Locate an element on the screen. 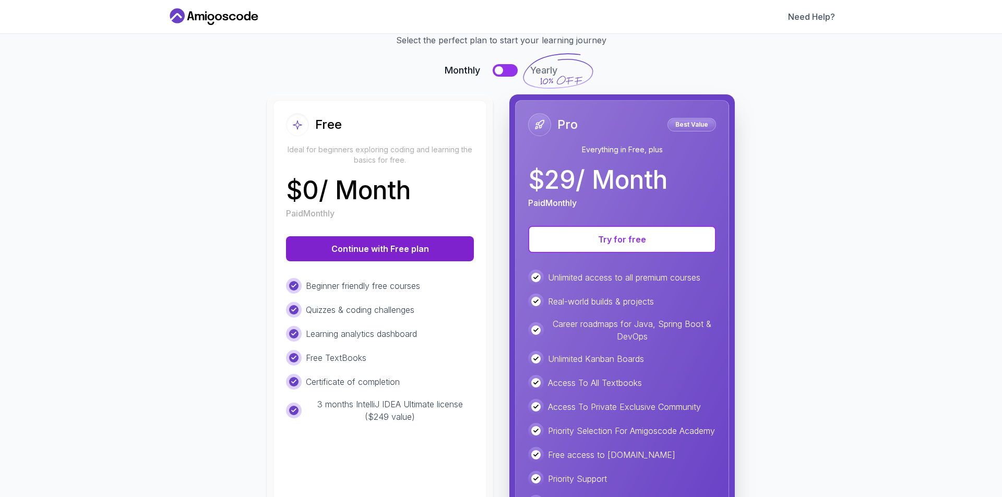  h2: Free is located at coordinates (328, 125).